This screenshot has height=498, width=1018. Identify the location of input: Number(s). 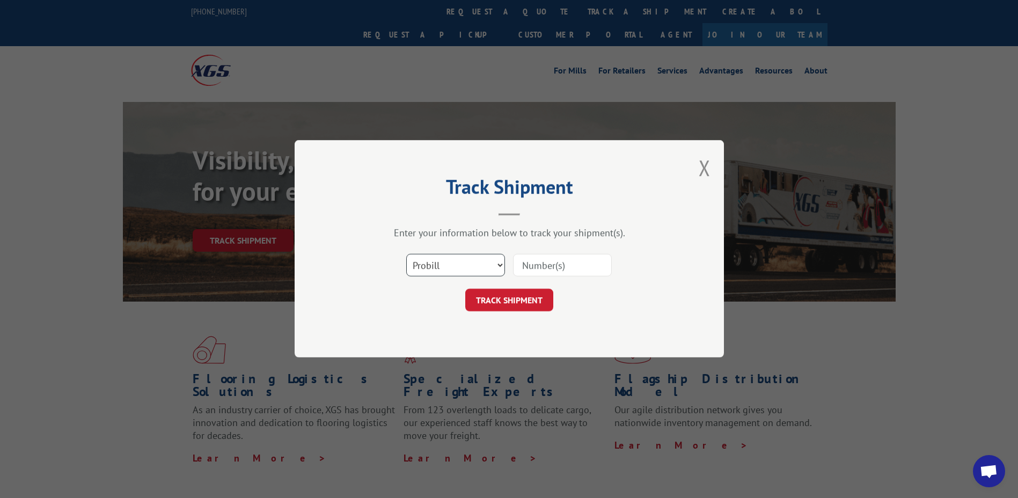
(562, 266).